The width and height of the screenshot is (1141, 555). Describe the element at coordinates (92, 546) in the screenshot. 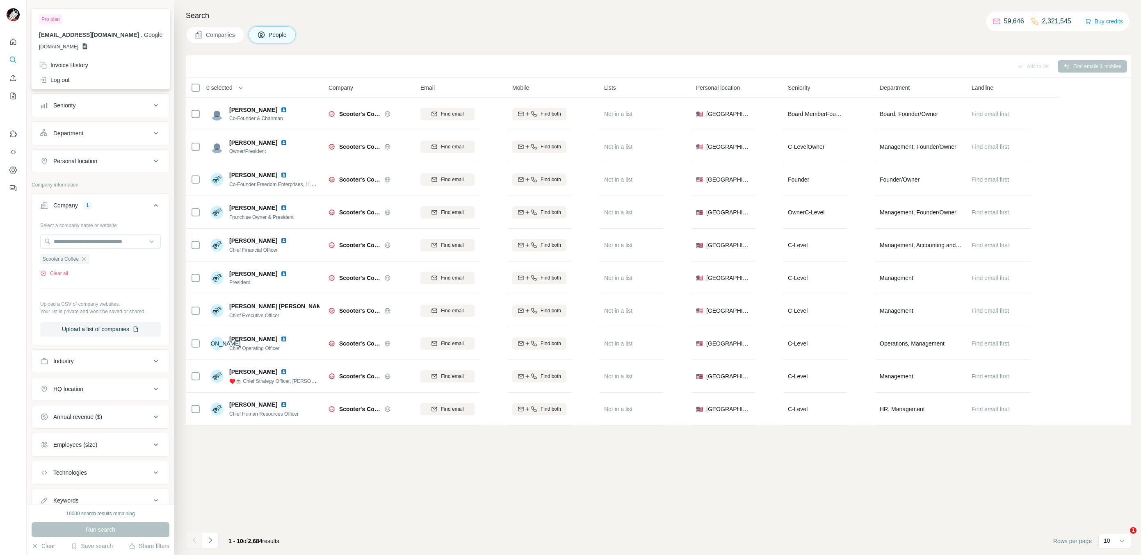

I see `button: Save search` at that location.